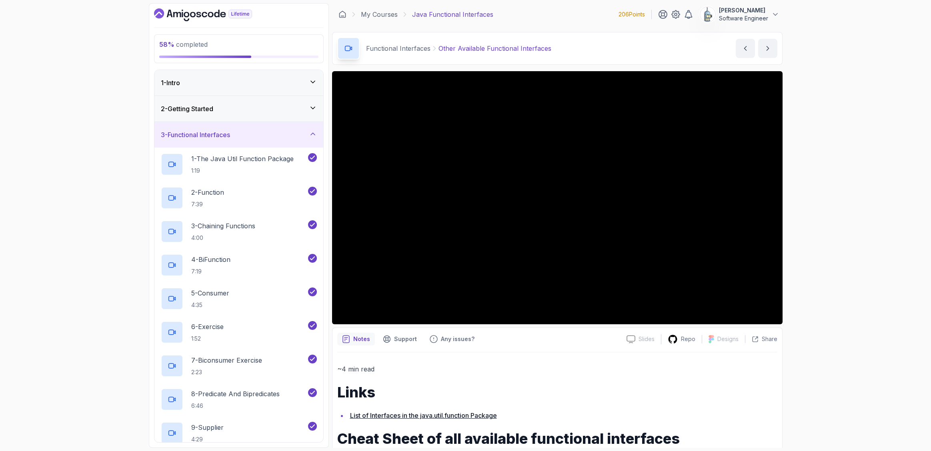  What do you see at coordinates (239, 433) in the screenshot?
I see `button: 9-Supplier4:29` at bounding box center [239, 433].